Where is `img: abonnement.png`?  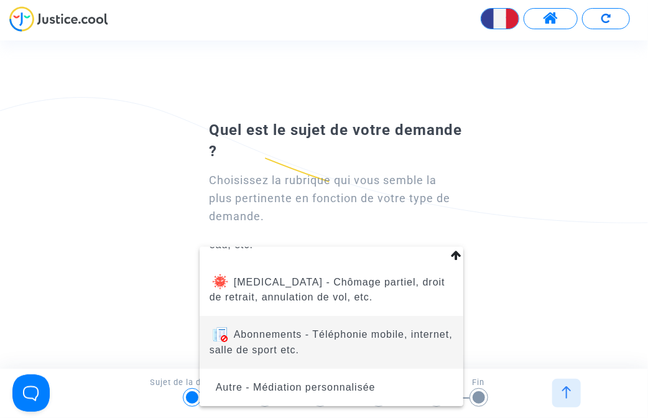 img: abonnement.png is located at coordinates (220, 335).